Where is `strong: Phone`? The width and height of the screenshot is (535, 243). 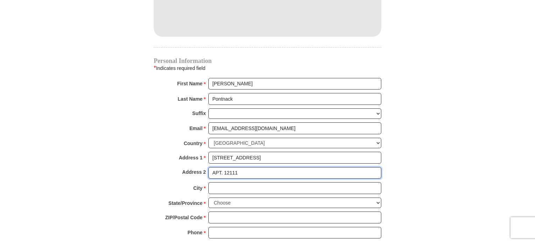
strong: Phone is located at coordinates (195, 233).